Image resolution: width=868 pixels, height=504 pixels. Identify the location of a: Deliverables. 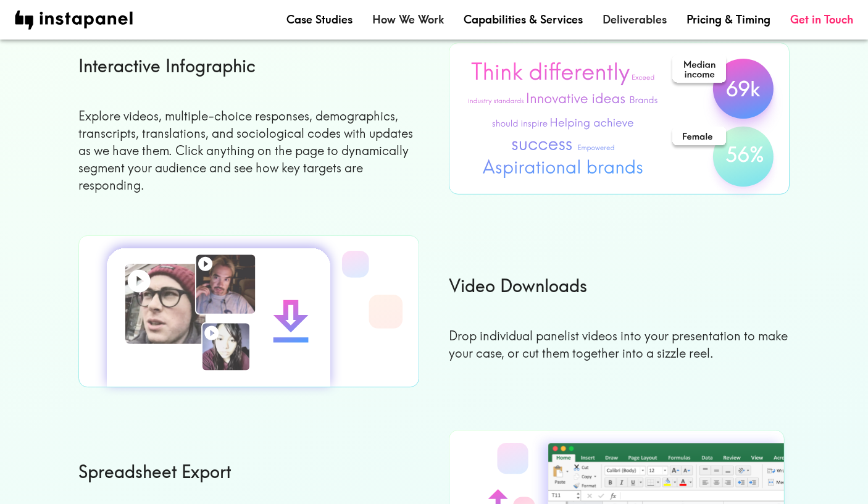
(635, 19).